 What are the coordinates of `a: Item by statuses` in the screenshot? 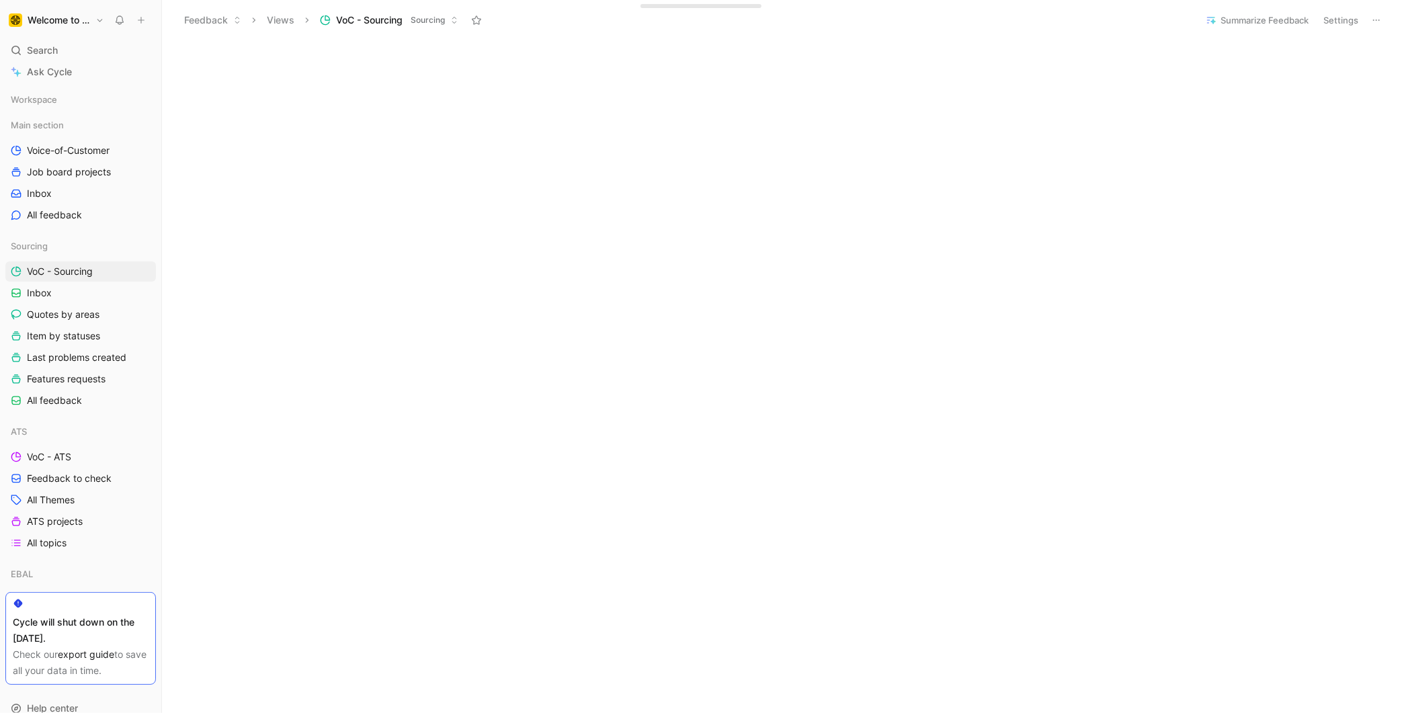 It's located at (81, 336).